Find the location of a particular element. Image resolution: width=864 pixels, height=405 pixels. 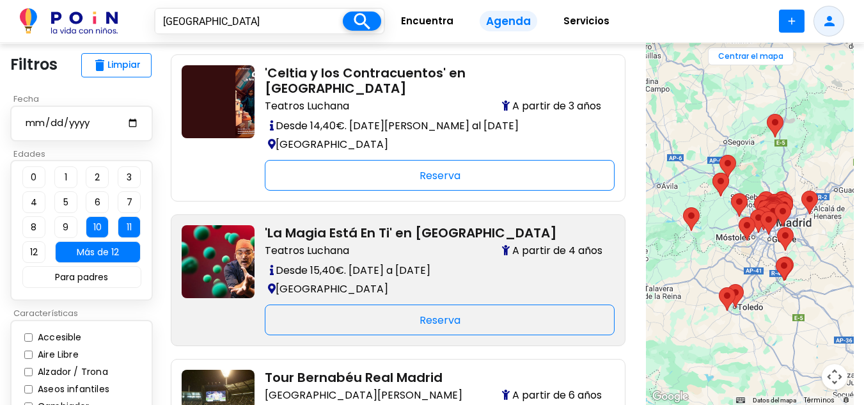

div: Museo de la Felicidad · MÜF Madrid is located at coordinates (773, 212).